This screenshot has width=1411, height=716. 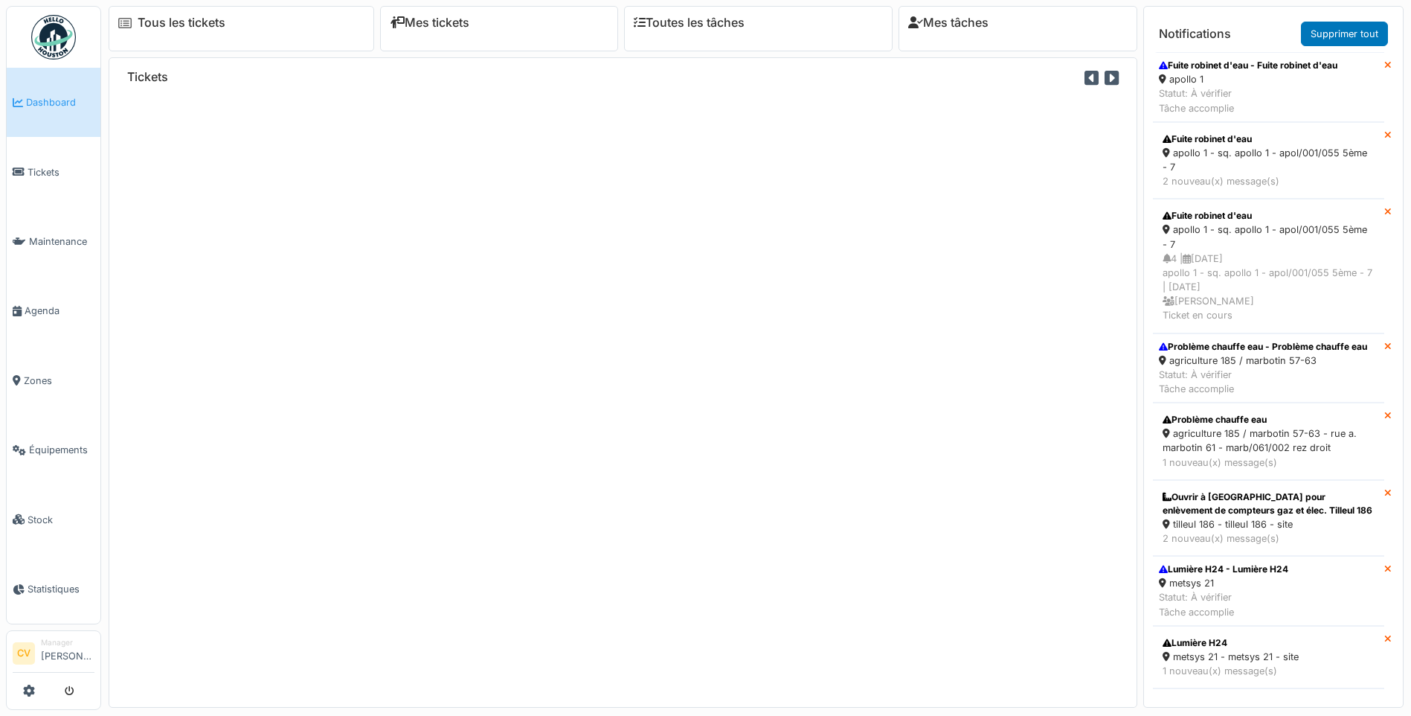 I want to click on span: Tickets, so click(x=61, y=172).